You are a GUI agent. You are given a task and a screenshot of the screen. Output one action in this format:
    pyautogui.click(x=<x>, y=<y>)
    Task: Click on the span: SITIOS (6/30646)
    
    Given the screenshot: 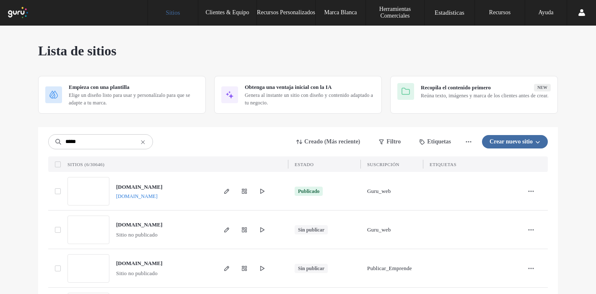 What is the action you would take?
    pyautogui.click(x=86, y=164)
    